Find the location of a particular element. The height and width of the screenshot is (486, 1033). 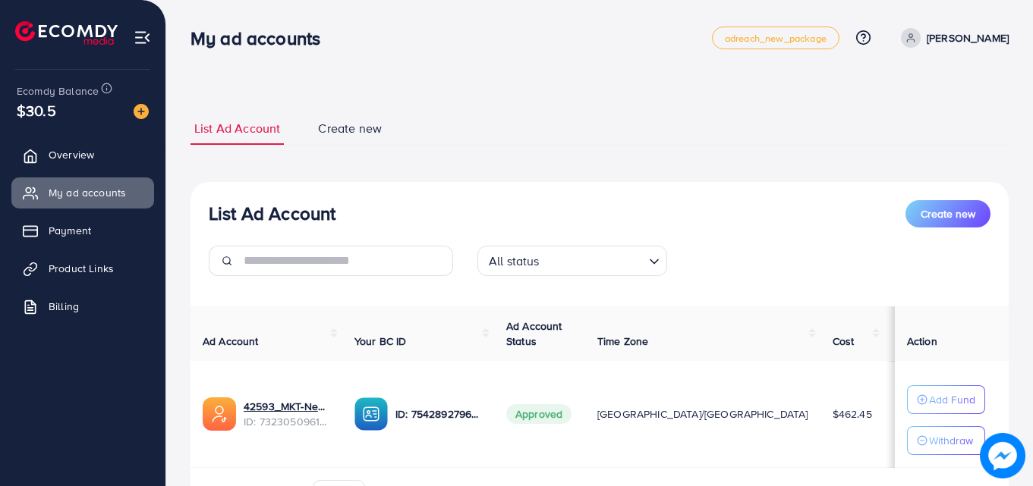

div: Search for option is located at coordinates (572, 261).